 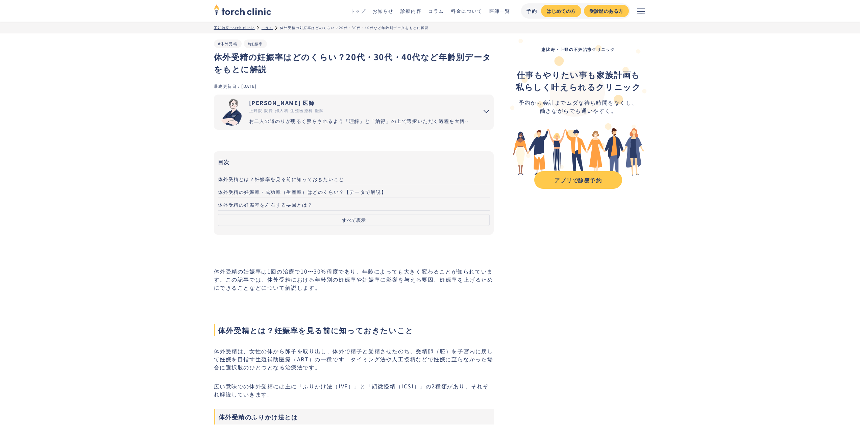 I want to click on a: 医師一覧, so click(x=500, y=11).